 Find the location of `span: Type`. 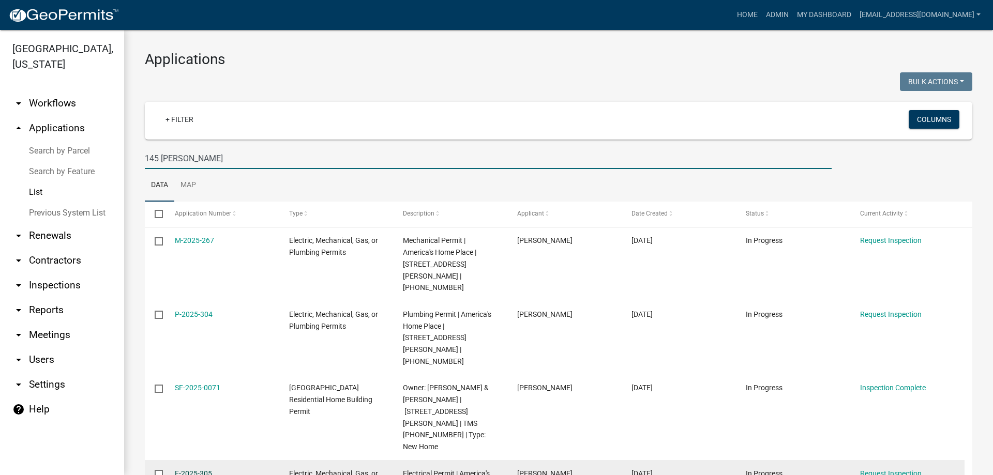

span: Type is located at coordinates (296, 214).